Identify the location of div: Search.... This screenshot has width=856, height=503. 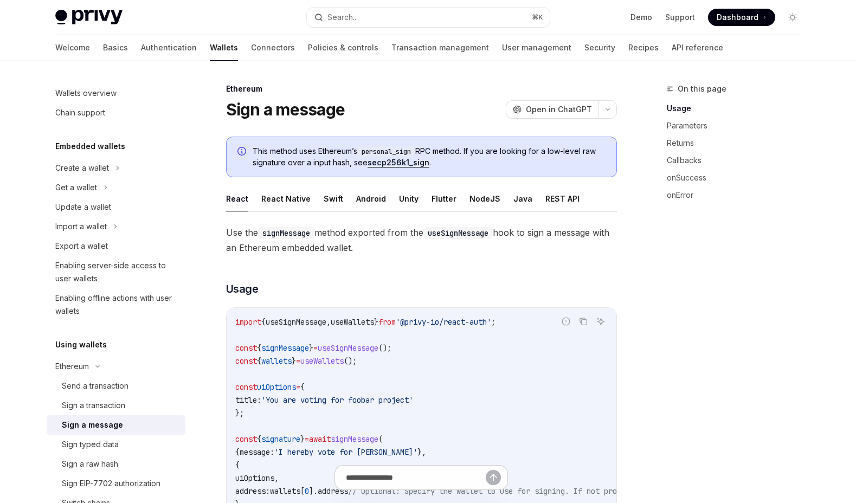
(343, 17).